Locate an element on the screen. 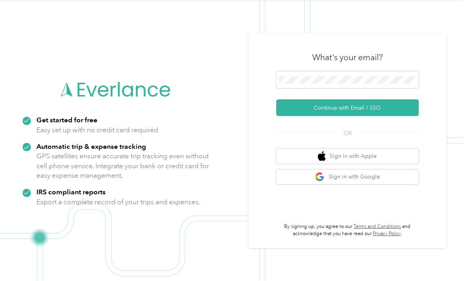  p: By signing up, you agree to our and acknowledge that you have read our . is located at coordinates (348, 231).